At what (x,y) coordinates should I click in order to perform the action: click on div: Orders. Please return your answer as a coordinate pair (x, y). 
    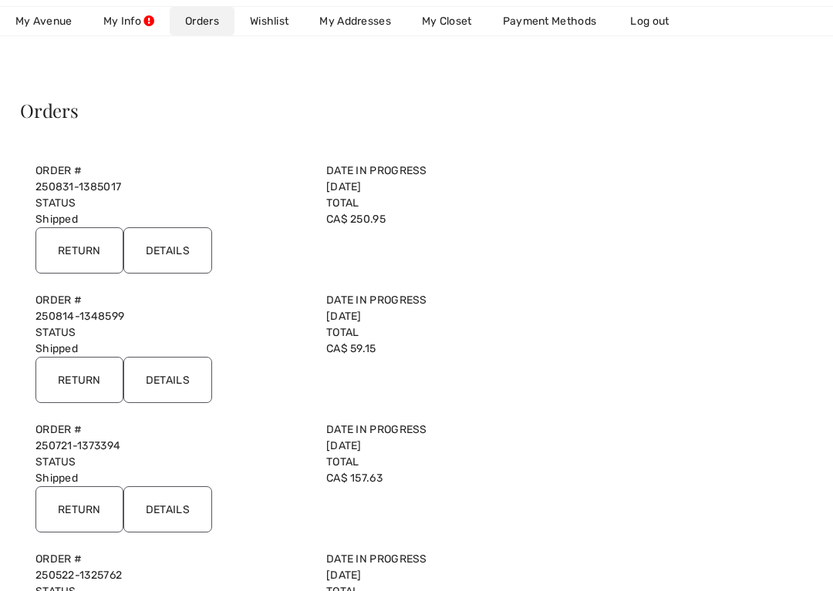
    Looking at the image, I should click on (317, 110).